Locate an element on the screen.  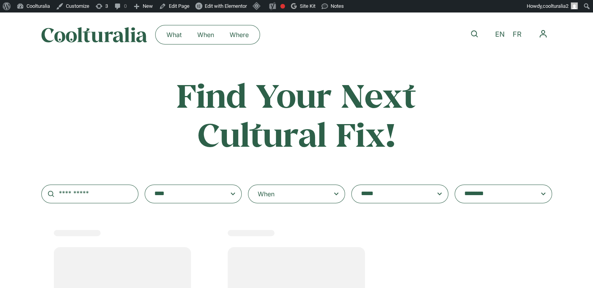
h2: Find Your Next Cultural Fix! is located at coordinates (297, 114).